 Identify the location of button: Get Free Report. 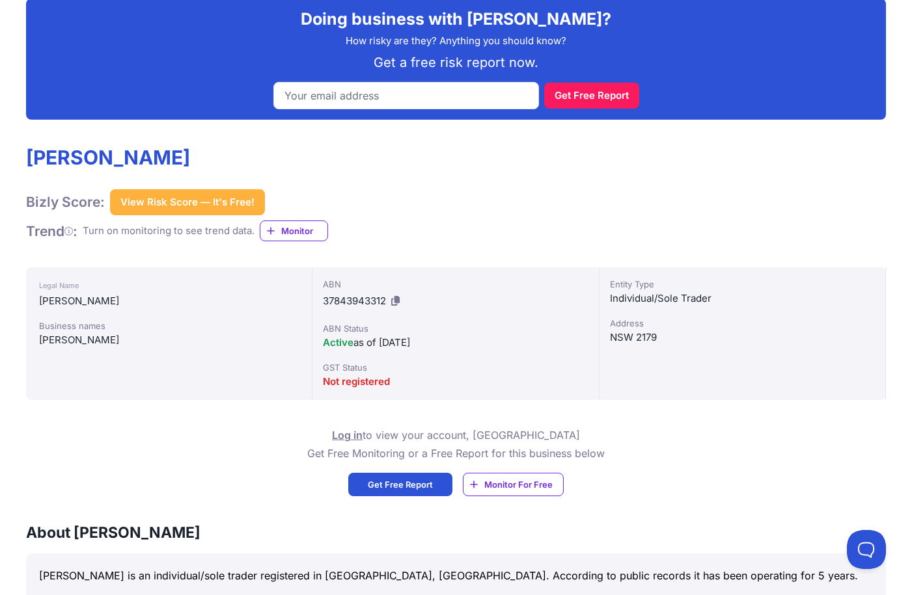
(592, 96).